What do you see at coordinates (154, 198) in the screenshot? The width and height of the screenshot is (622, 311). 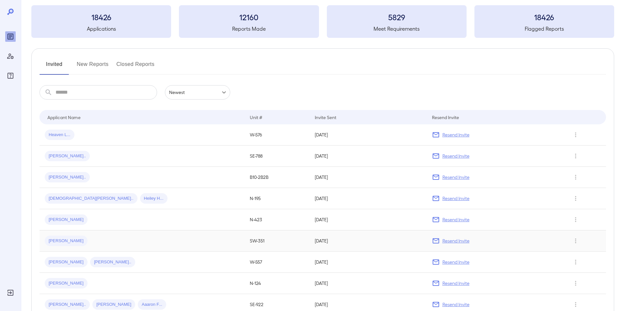 I see `span: Heiley H...` at bounding box center [154, 198].